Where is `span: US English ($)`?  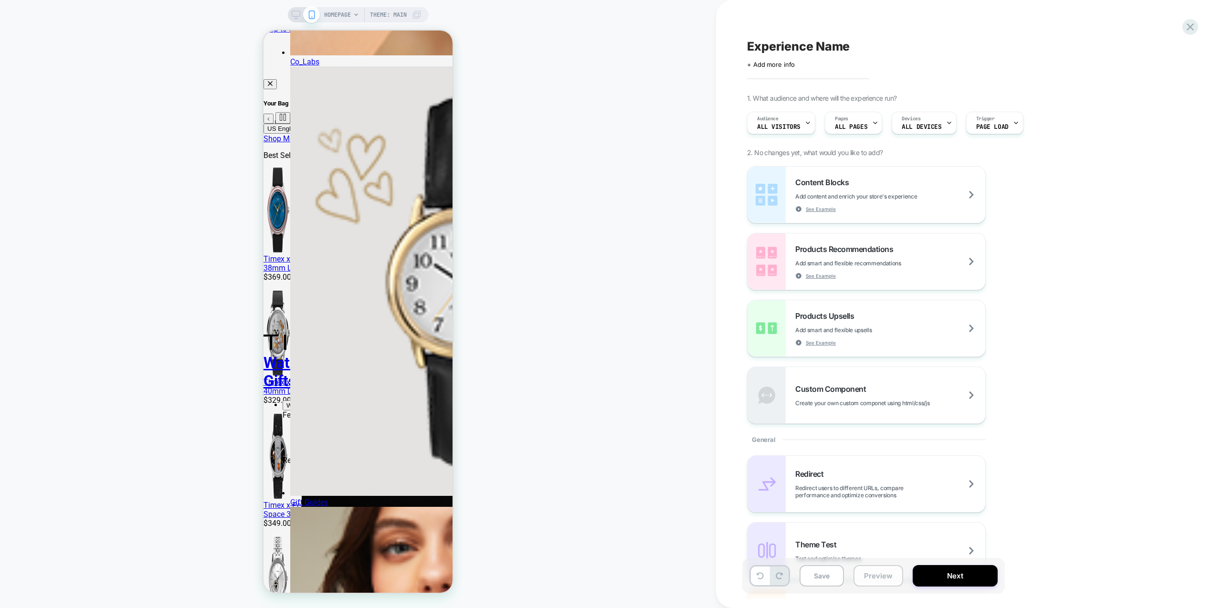
span: US English ($) is located at coordinates (24, 98).